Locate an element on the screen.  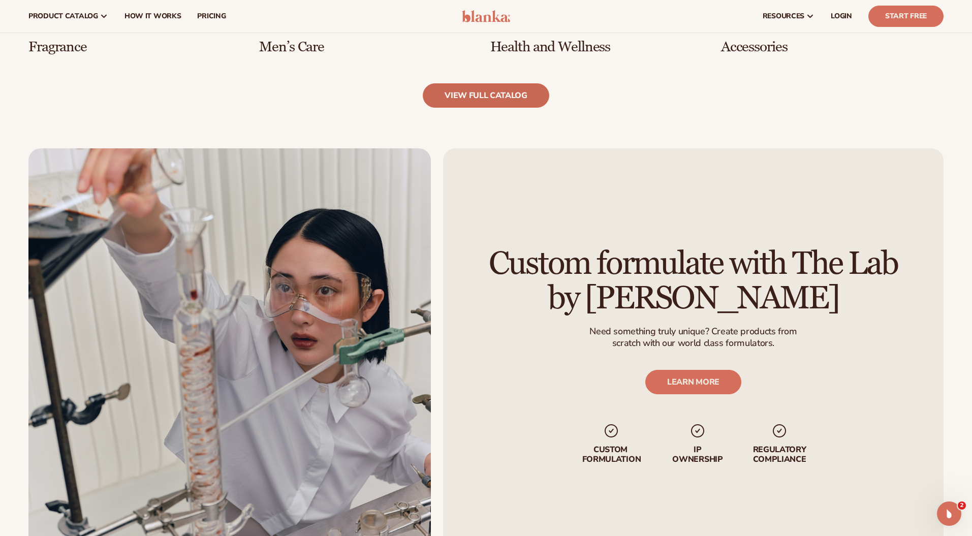
a: view full catalog is located at coordinates (486, 96).